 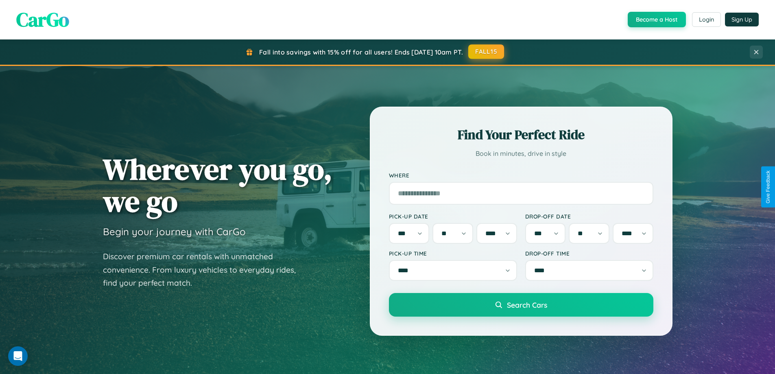 I want to click on h2: Find Your Perfect Ride, so click(x=521, y=135).